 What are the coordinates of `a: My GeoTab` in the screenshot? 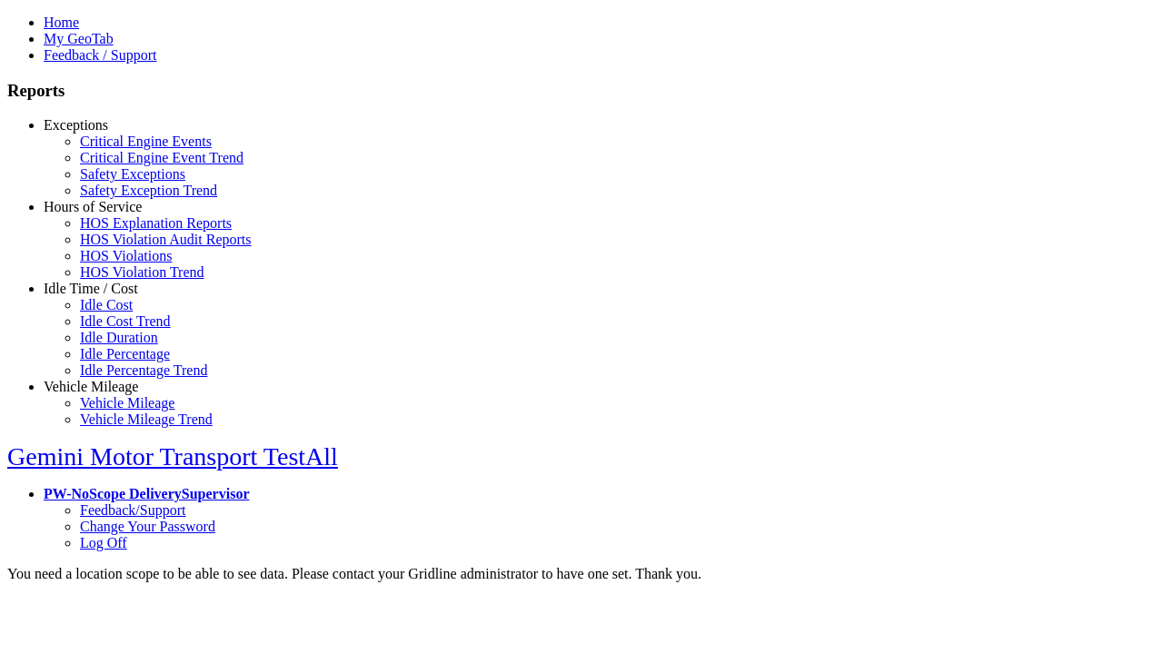 It's located at (78, 38).